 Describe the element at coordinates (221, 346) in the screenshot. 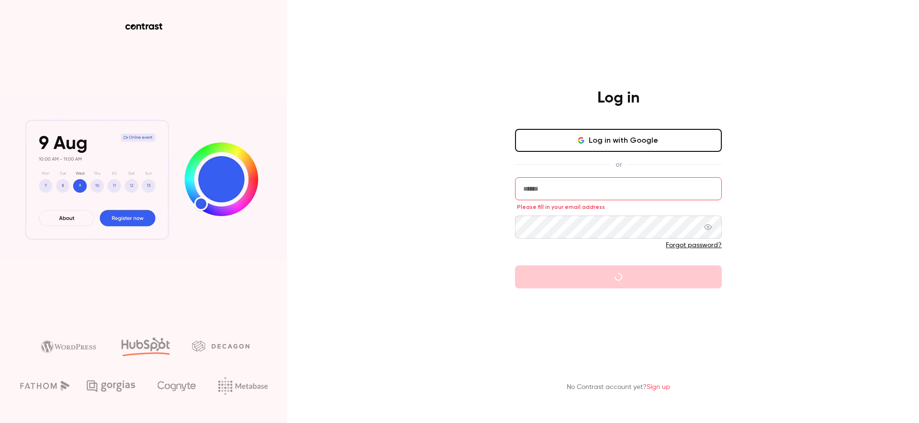

I see `img: decagon` at that location.